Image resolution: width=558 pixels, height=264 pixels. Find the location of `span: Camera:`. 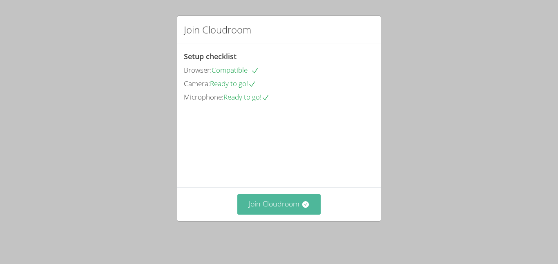

span: Camera: is located at coordinates (197, 83).